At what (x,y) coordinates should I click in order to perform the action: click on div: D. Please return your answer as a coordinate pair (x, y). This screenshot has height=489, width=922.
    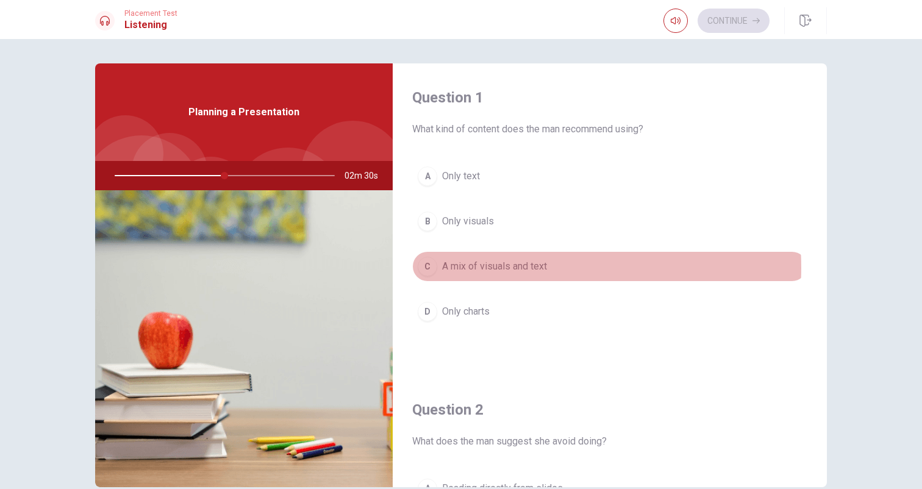
    Looking at the image, I should click on (427, 312).